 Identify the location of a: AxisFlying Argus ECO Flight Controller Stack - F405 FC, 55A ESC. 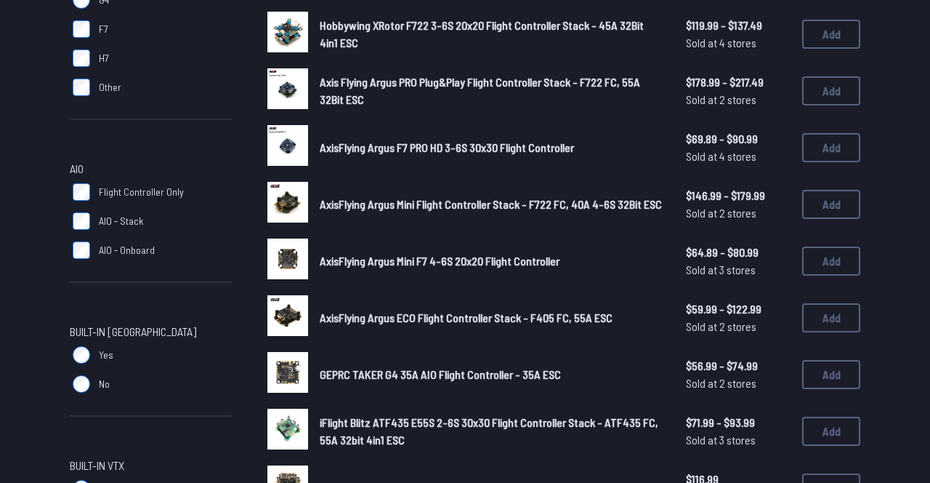
(491, 318).